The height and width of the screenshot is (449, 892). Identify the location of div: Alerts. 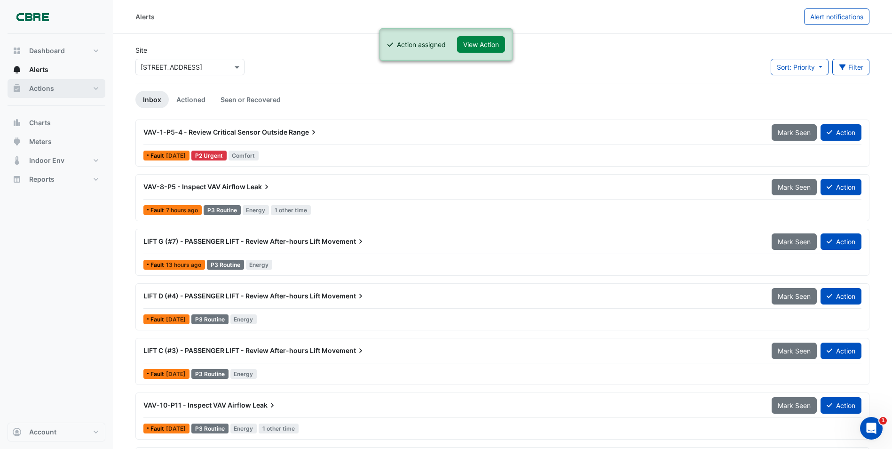
(145, 16).